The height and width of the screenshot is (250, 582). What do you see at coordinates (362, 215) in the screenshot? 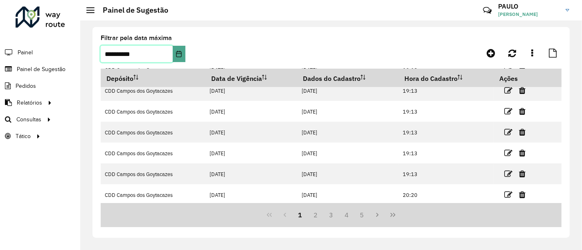
I see `font: 5` at bounding box center [362, 215].